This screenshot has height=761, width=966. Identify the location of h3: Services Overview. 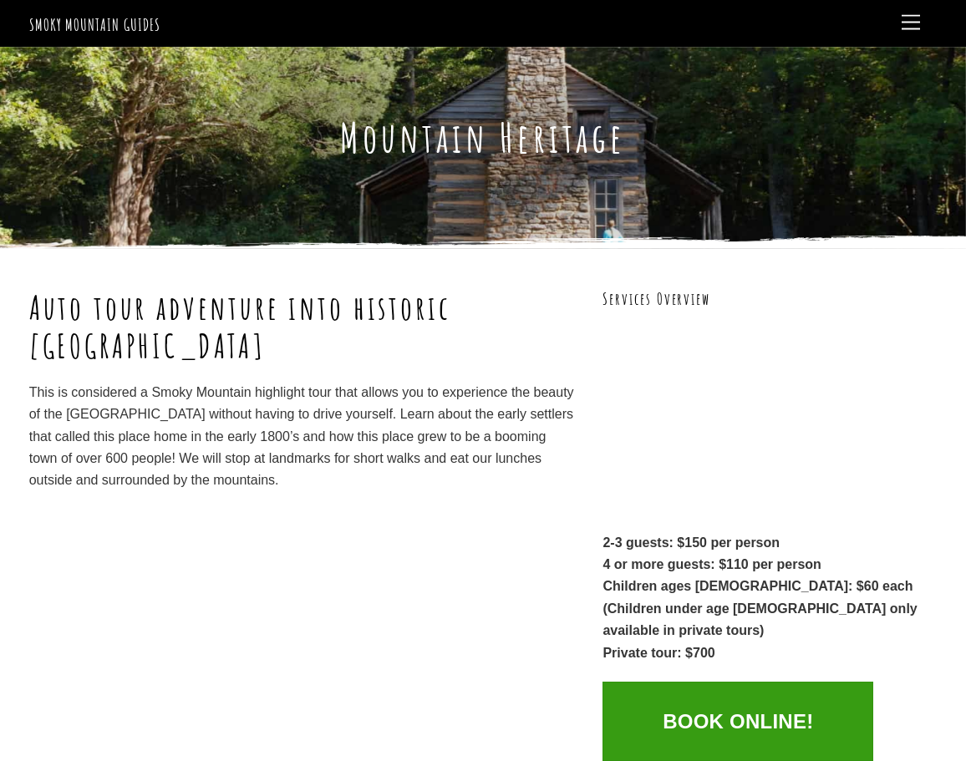
(769, 299).